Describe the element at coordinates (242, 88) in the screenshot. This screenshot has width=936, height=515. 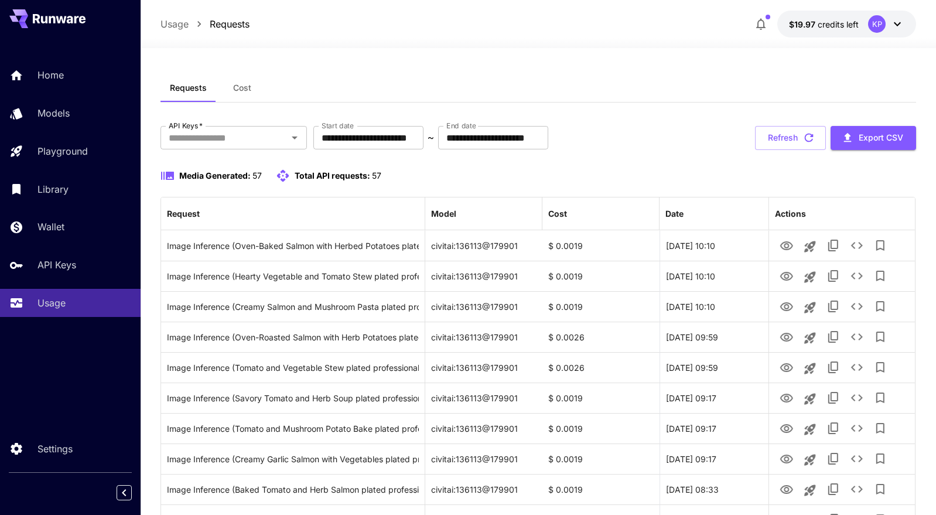
I see `span: Cost` at that location.